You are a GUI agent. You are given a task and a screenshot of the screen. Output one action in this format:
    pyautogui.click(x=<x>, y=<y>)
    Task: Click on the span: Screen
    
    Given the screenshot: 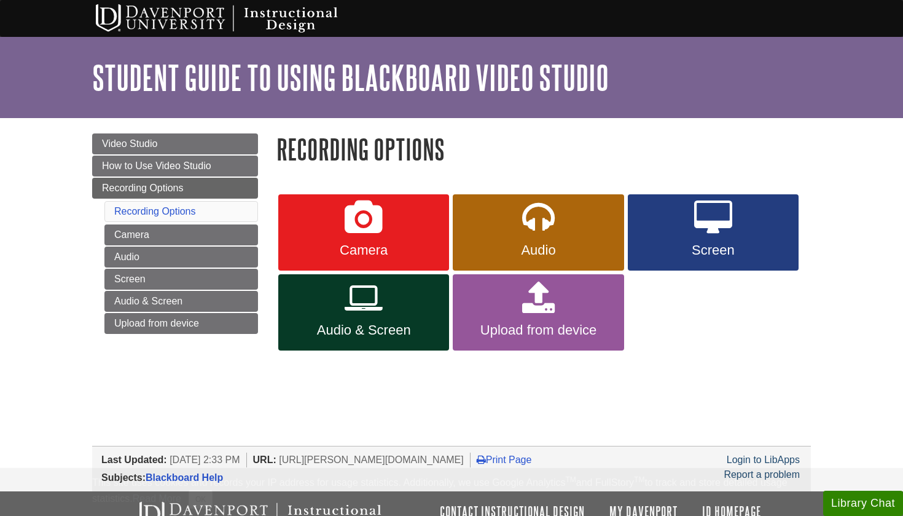 What is the action you would take?
    pyautogui.click(x=713, y=250)
    